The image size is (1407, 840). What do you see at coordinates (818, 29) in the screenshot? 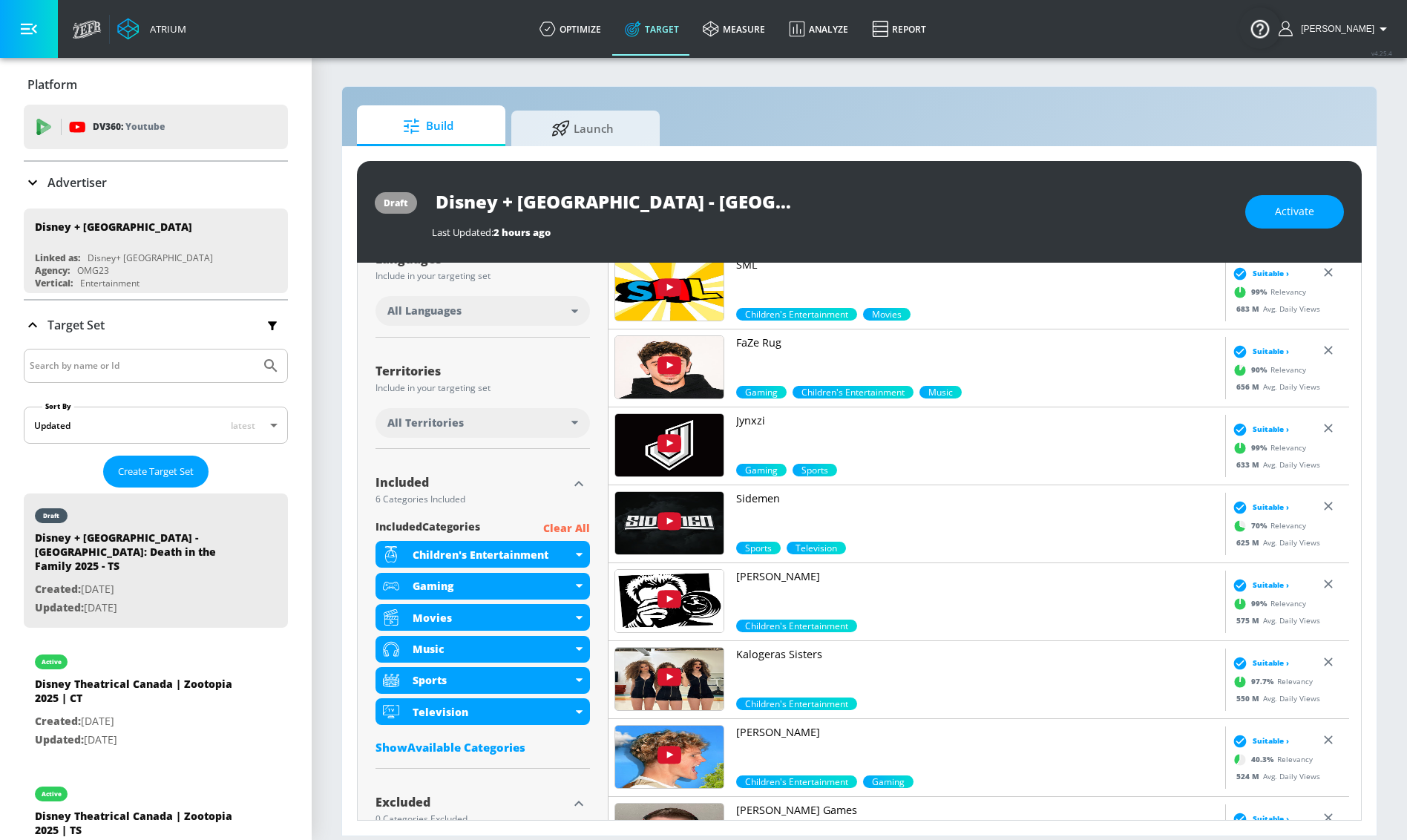
I see `a: Analyze` at bounding box center [818, 29].